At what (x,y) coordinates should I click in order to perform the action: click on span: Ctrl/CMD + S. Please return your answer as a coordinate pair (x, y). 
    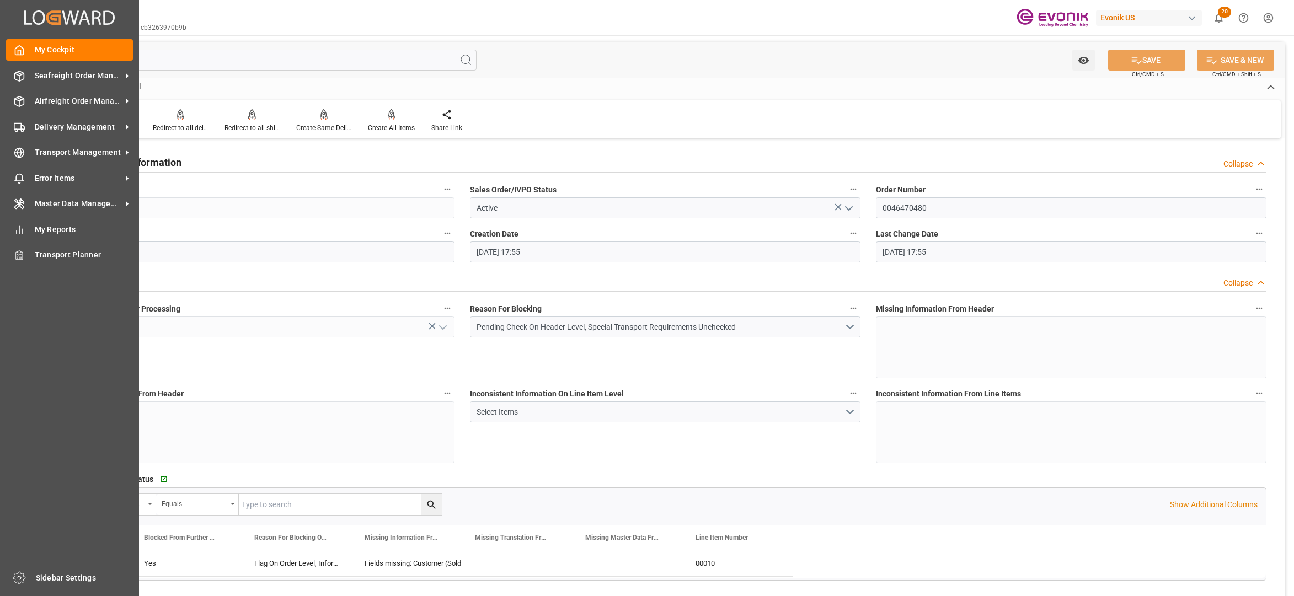
    Looking at the image, I should click on (1148, 74).